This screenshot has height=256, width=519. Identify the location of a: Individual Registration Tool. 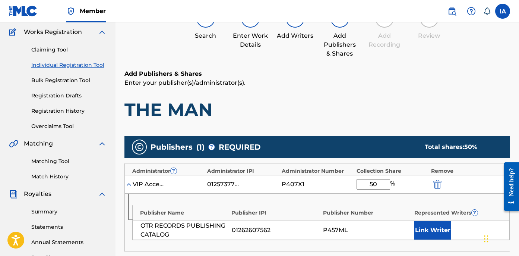
(69, 65).